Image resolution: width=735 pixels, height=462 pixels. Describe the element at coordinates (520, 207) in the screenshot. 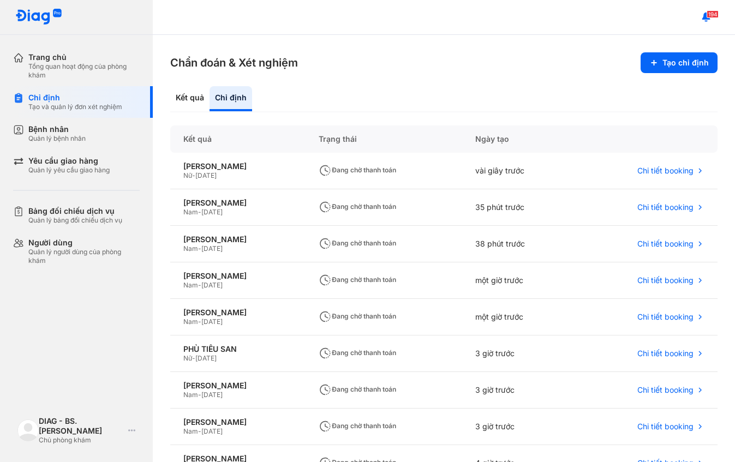

I see `div: 35 phút trước` at that location.